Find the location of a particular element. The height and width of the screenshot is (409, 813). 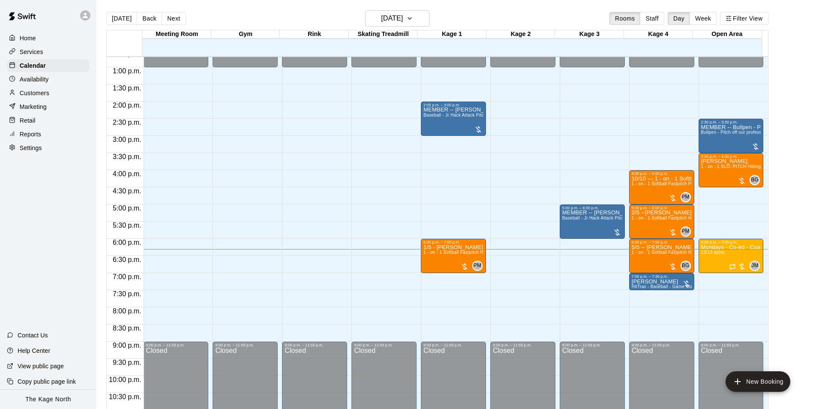

div: 2:00 p.m. – 3:00 p.m.: MEMBER -- Wes CROZIER is located at coordinates (453, 119).